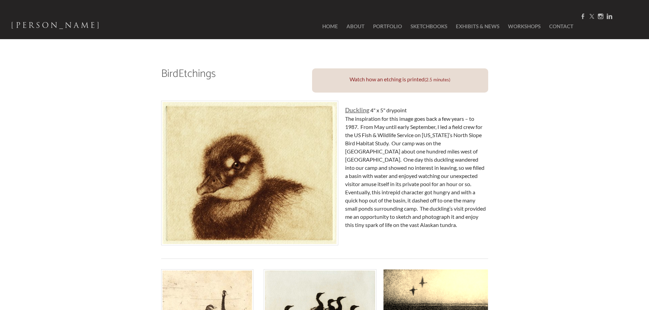  What do you see at coordinates (609, 16) in the screenshot?
I see `a: Linkedin` at bounding box center [609, 16].